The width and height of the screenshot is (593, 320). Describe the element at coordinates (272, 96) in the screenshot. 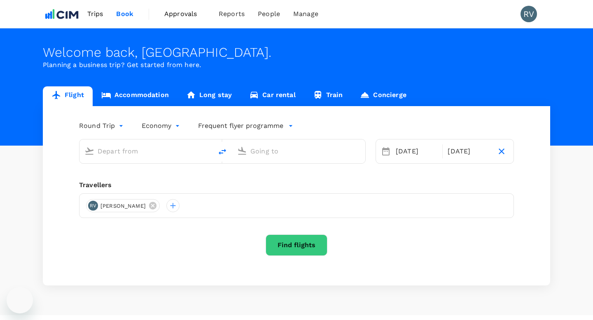

I see `a: Car rental` at that location.